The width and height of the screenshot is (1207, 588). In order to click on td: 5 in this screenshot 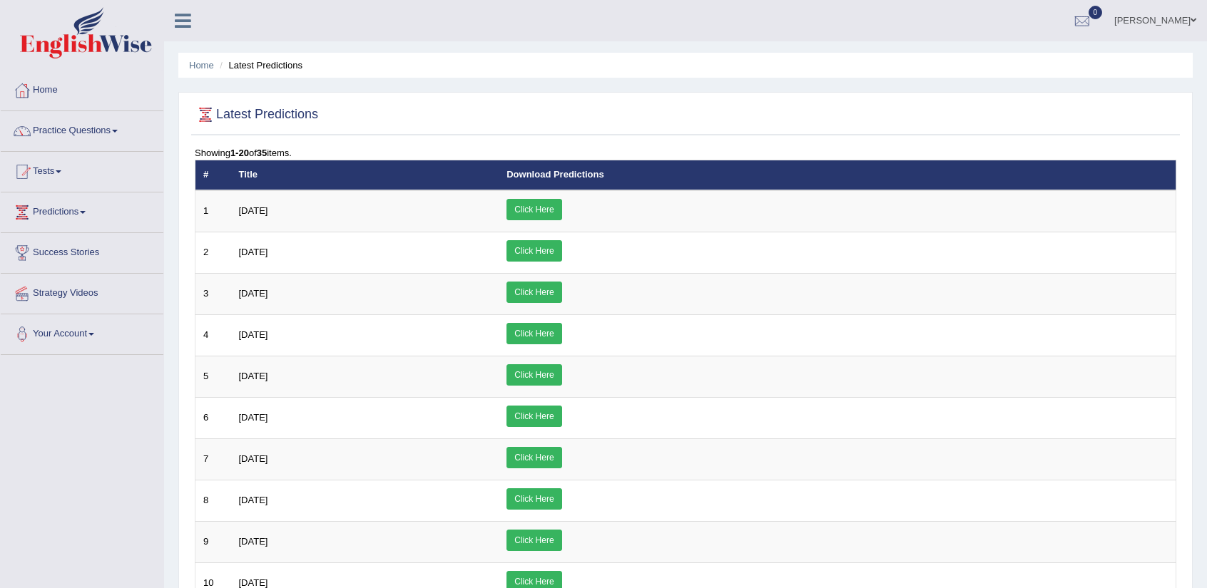, I will do `click(213, 377)`.